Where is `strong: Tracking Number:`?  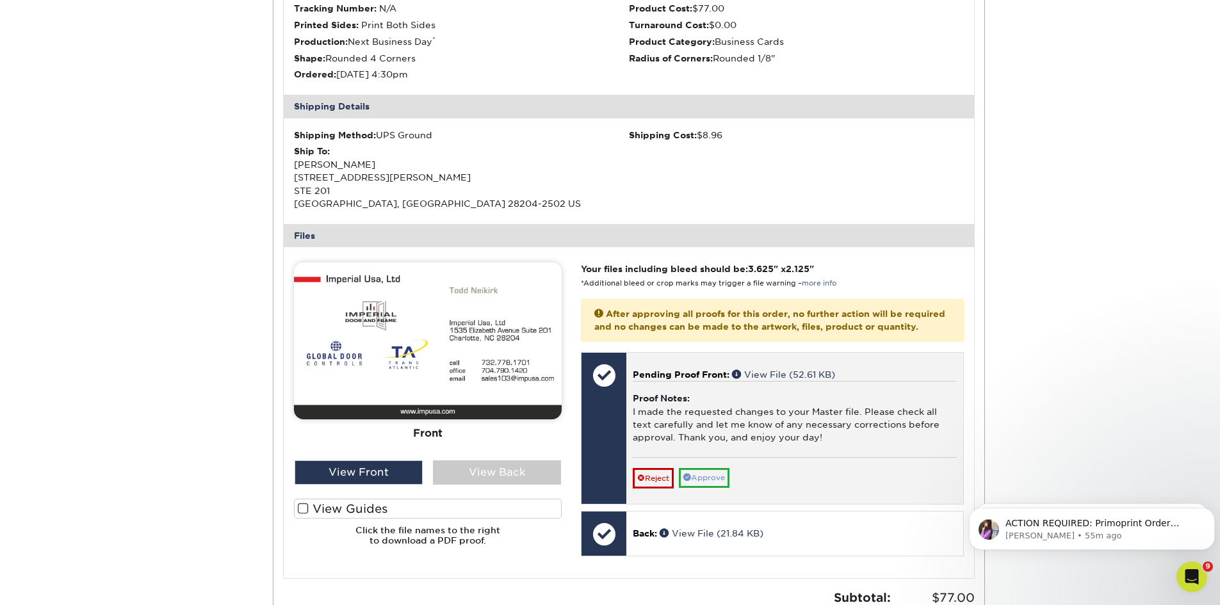 strong: Tracking Number: is located at coordinates (335, 8).